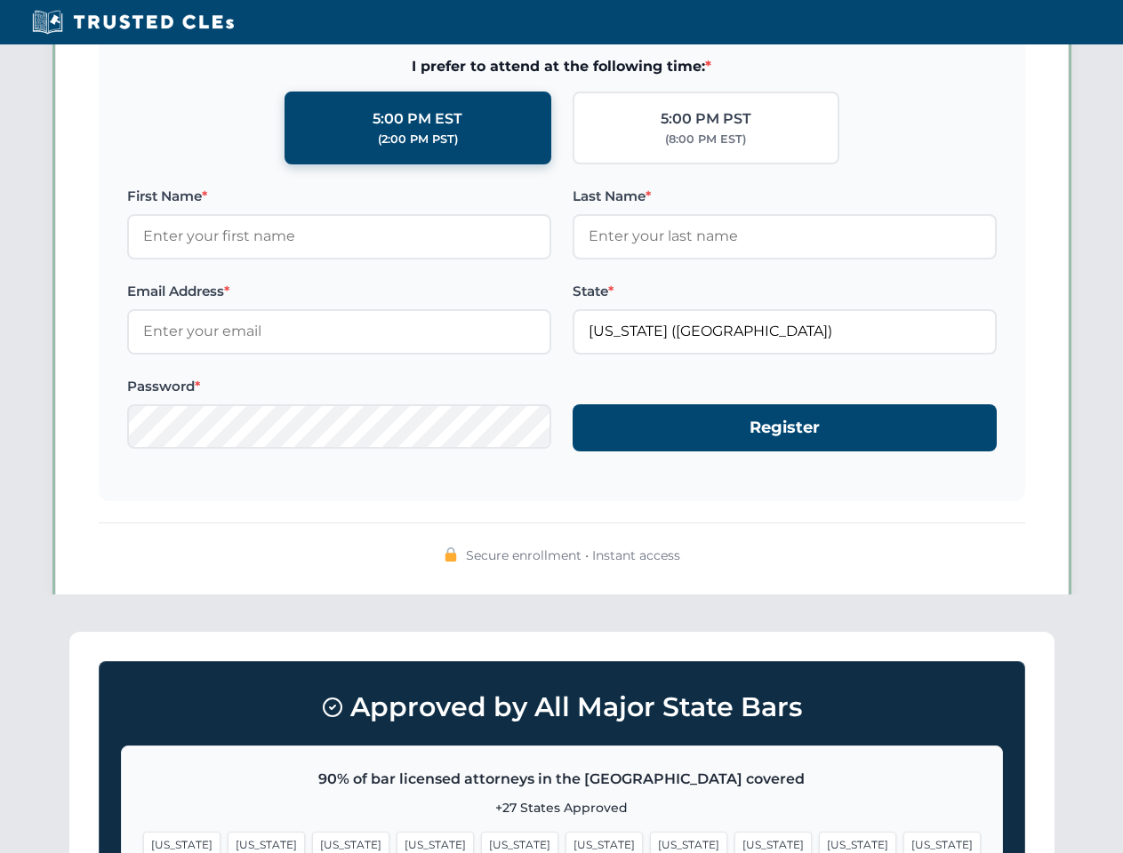 The image size is (1123, 853). What do you see at coordinates (339, 387) in the screenshot?
I see `label: Password` at bounding box center [339, 387].